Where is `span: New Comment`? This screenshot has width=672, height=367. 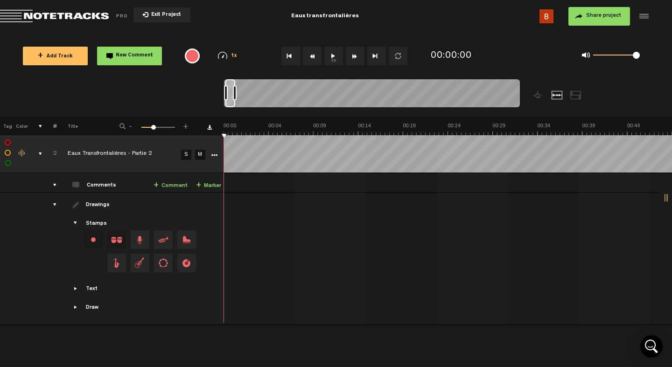
span: New Comment is located at coordinates (134, 56).